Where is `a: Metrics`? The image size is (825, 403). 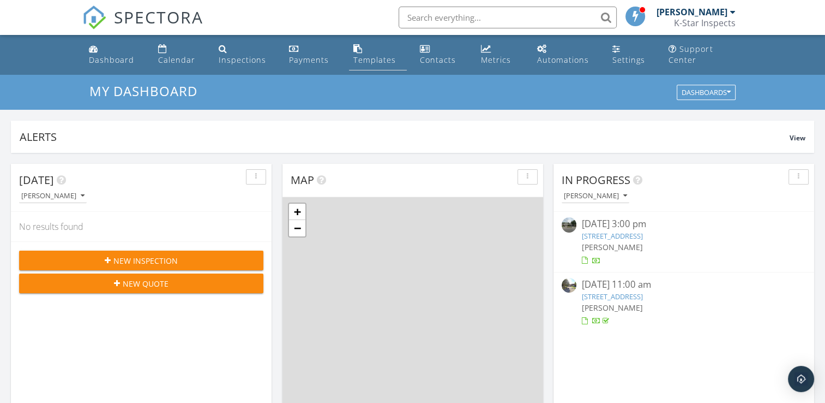
a: Metrics is located at coordinates (500, 55).